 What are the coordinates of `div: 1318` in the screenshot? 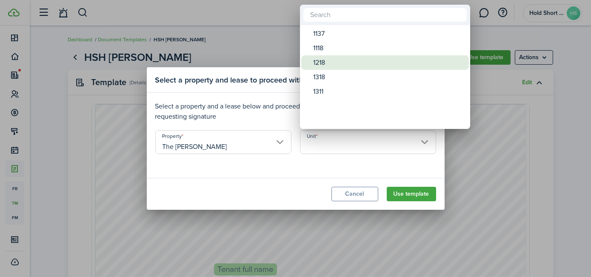 It's located at (388, 77).